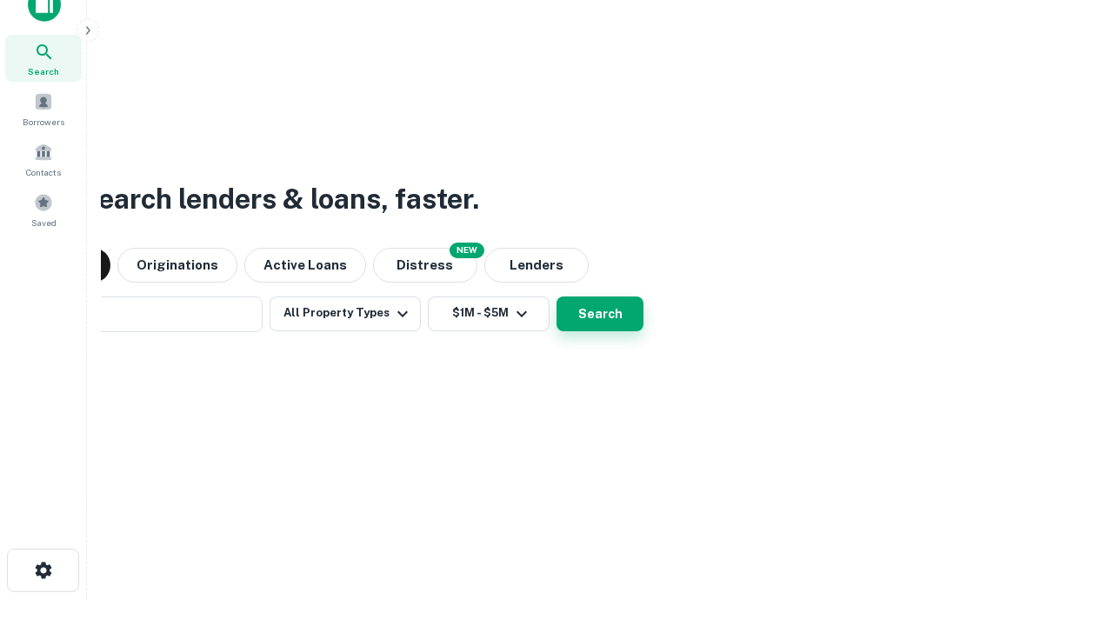  Describe the element at coordinates (43, 159) in the screenshot. I see `div: Contacts` at that location.